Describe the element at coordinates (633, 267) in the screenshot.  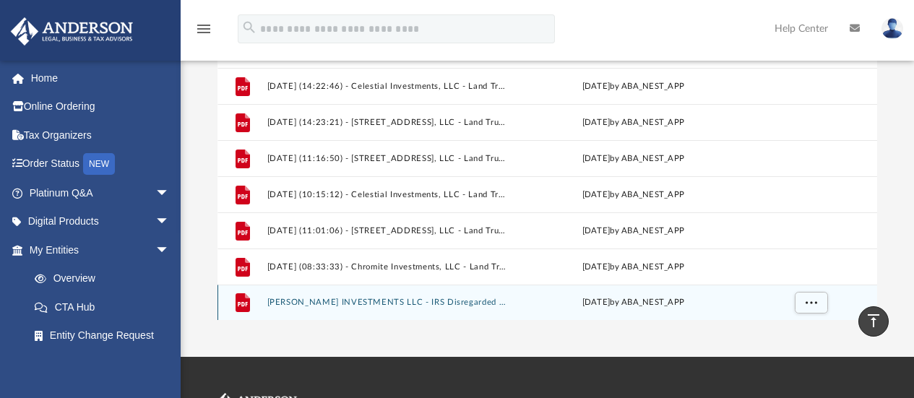
I see `div: by ABA_NEST_APP` at that location.